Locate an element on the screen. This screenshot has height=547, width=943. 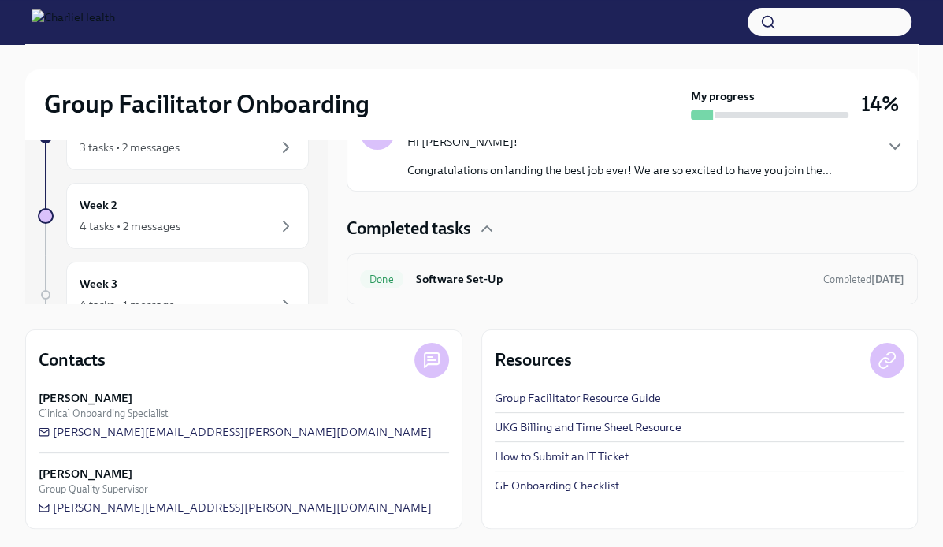
p: Congratulations on landing the best job ever! We are so excited to have you join the... is located at coordinates (619, 170).